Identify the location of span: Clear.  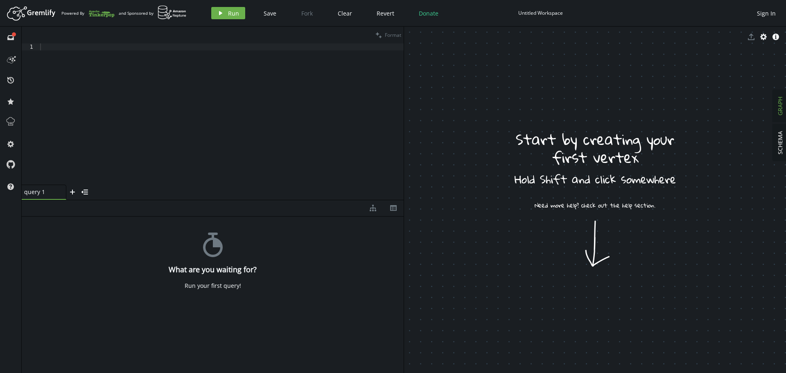
(345, 13).